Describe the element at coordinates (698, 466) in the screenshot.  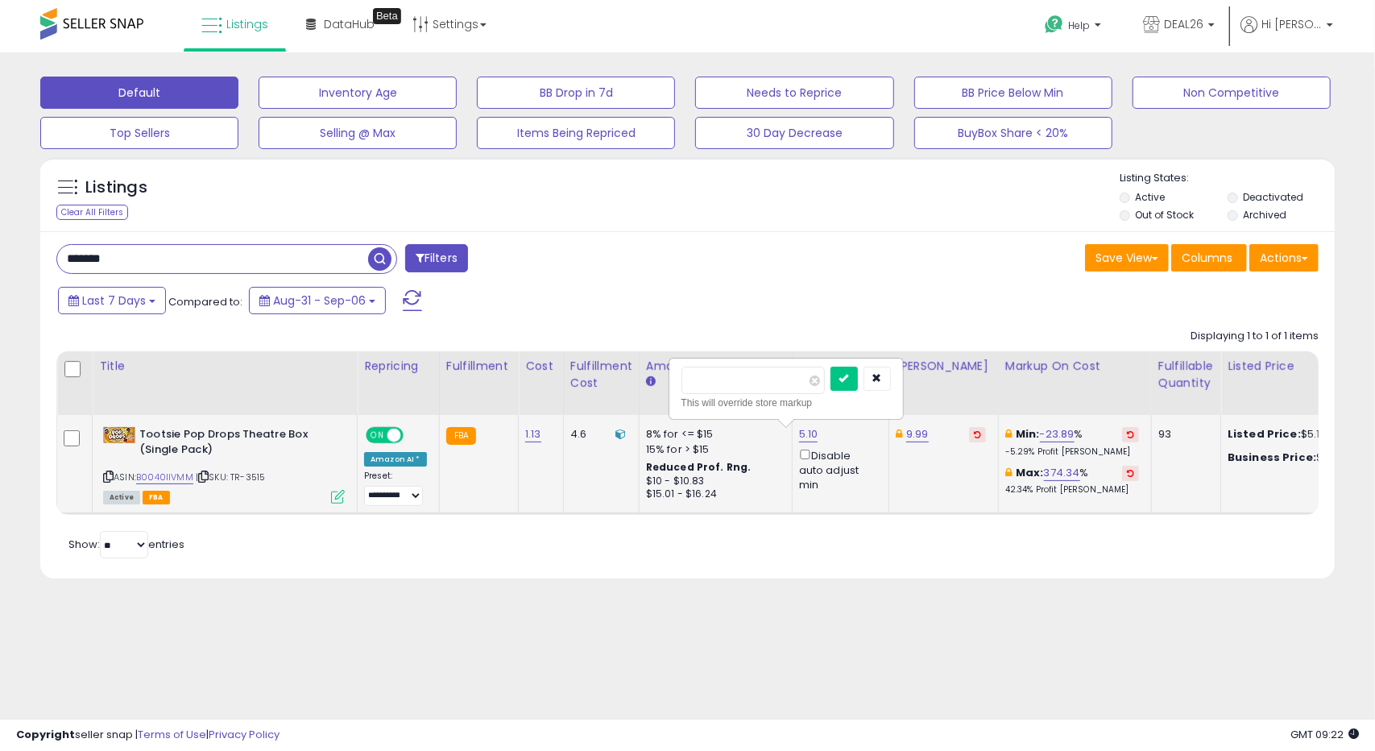
I see `b: Reduced Prof. Rng.` at that location.